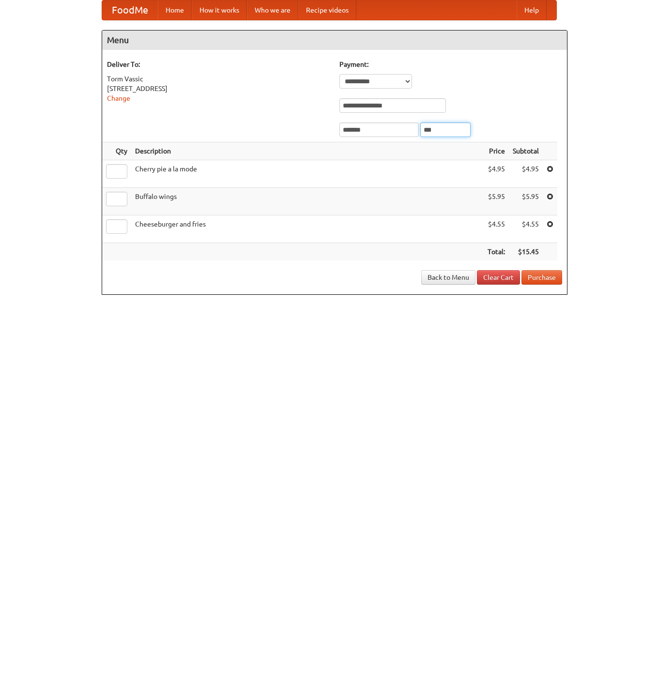 The width and height of the screenshot is (658, 685). What do you see at coordinates (307, 229) in the screenshot?
I see `td: Cheeseburger and fries` at bounding box center [307, 229].